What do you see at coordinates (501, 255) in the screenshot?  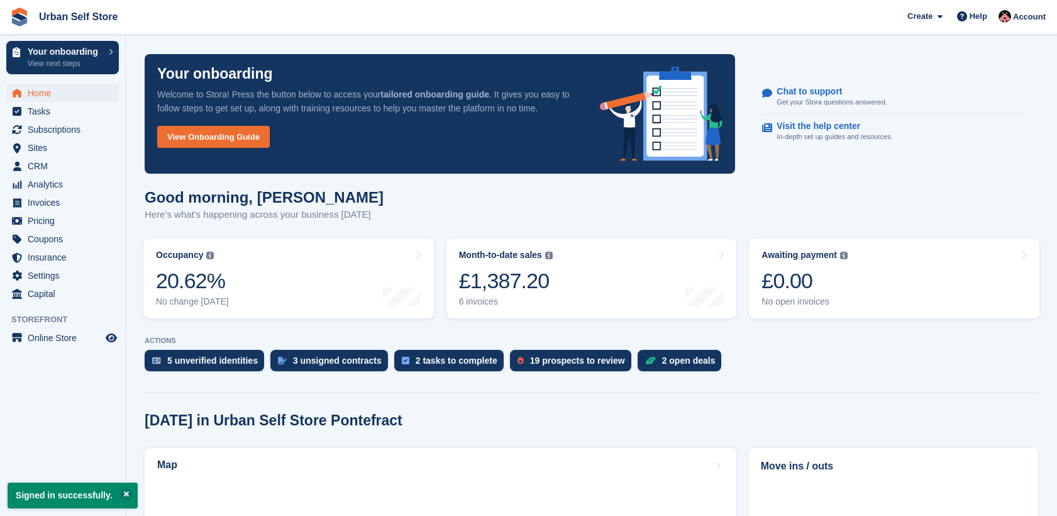 I see `div: Month-to-date sales` at bounding box center [501, 255].